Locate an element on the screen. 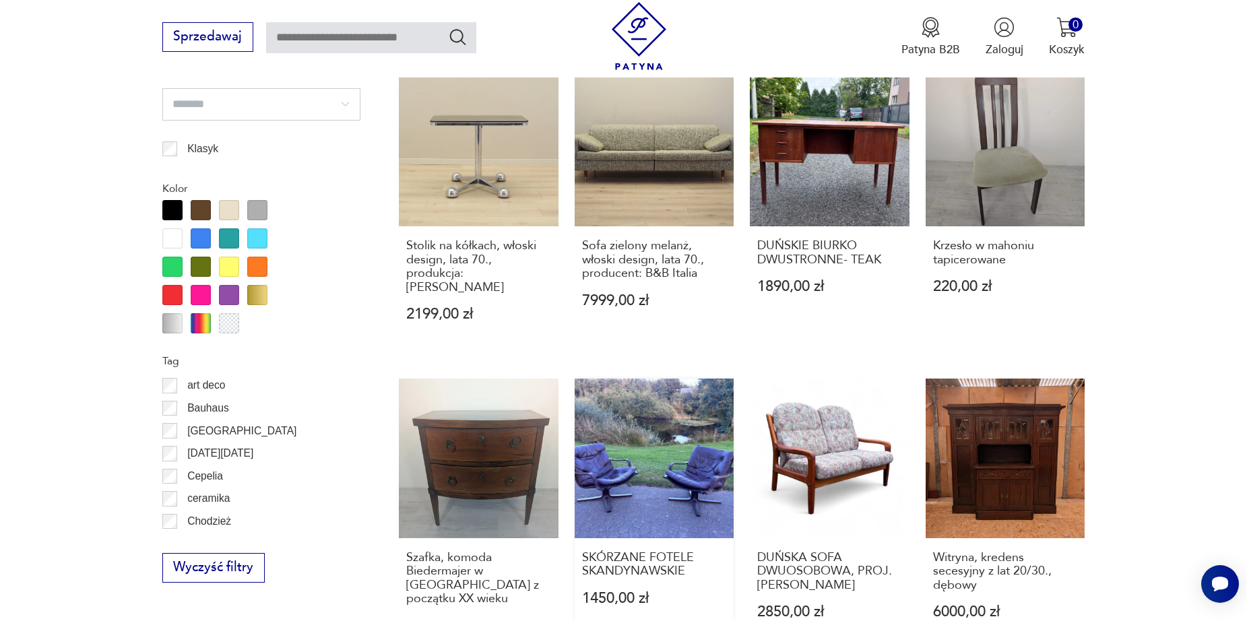 This screenshot has width=1247, height=619. img: Ikona medalu is located at coordinates (930, 27).